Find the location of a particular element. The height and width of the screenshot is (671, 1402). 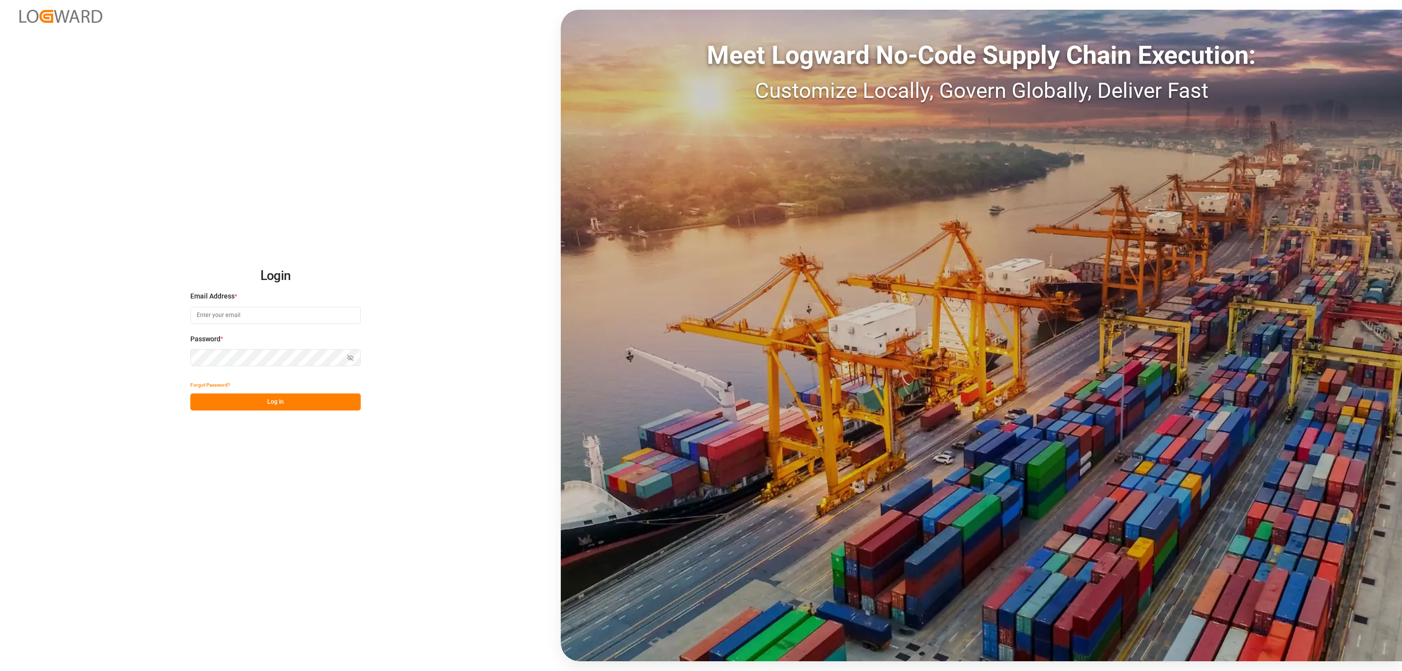

h2: Login is located at coordinates (276, 276).